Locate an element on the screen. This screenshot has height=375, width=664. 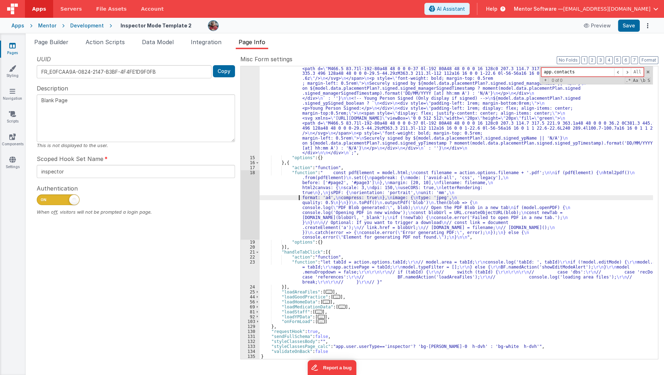
div: 18 is located at coordinates (250, 205).